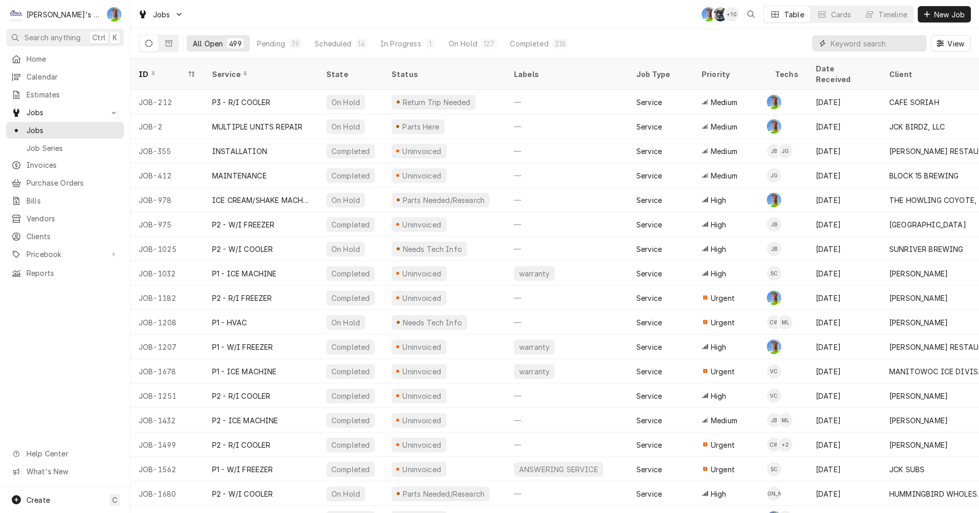 The image size is (979, 513). What do you see at coordinates (333, 43) in the screenshot?
I see `div: Scheduled` at bounding box center [333, 43].